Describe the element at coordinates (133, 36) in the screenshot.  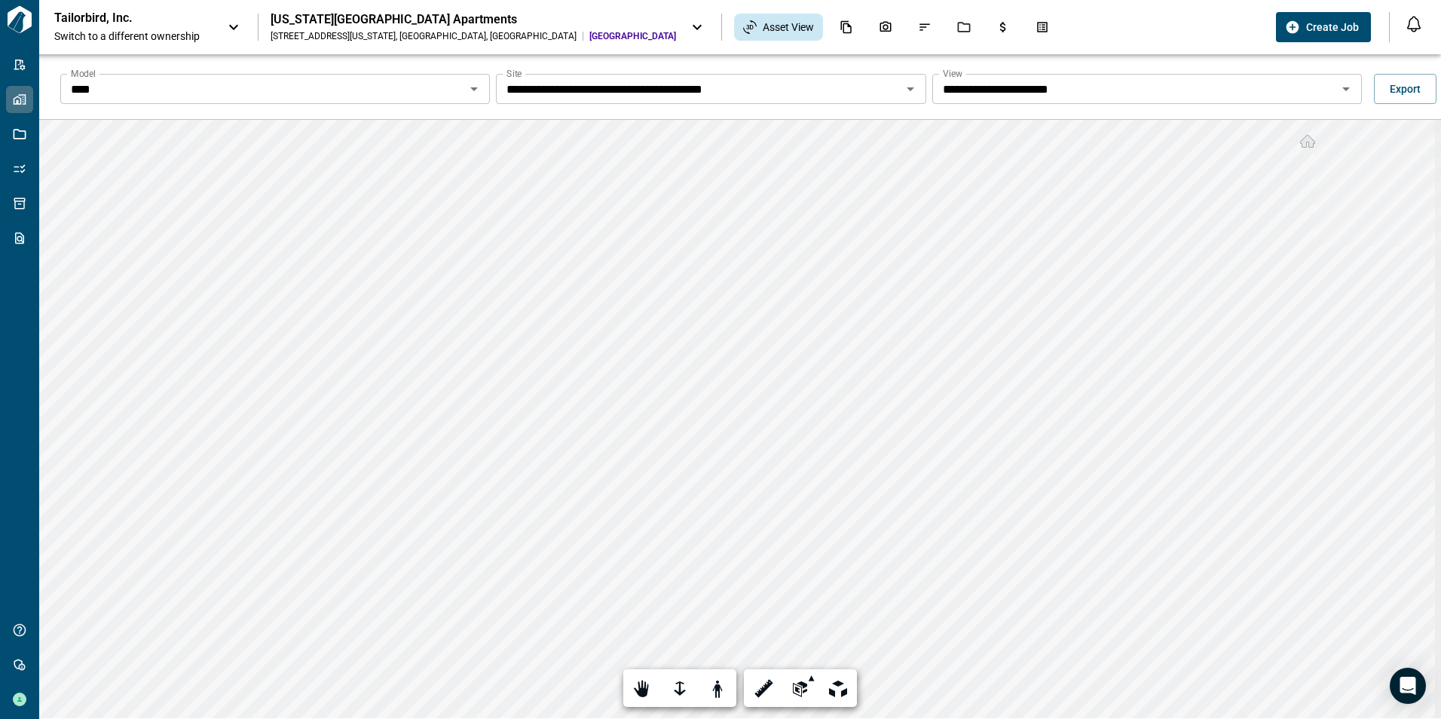
I see `span: Switch to a different ownership` at that location.